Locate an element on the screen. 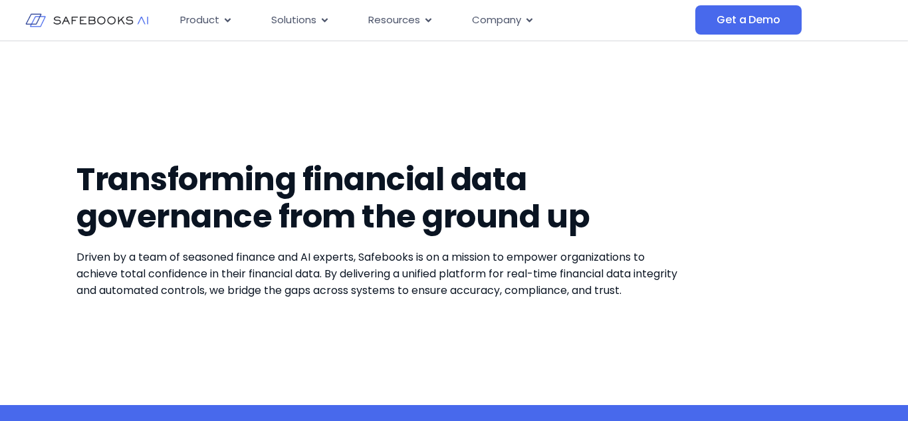 This screenshot has height=421, width=908. span: Get a Demo is located at coordinates (748, 20).